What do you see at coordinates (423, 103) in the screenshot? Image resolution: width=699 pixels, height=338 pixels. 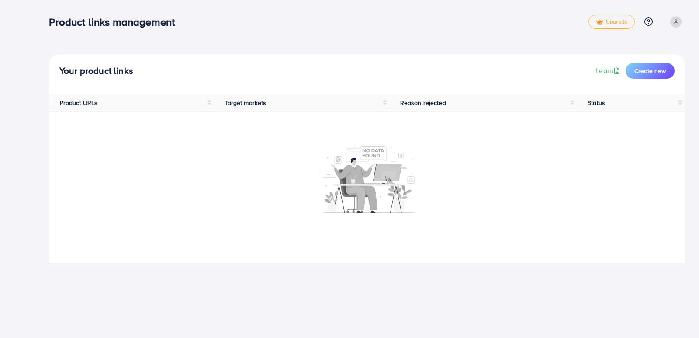 I see `span: Reason rejected` at bounding box center [423, 103].